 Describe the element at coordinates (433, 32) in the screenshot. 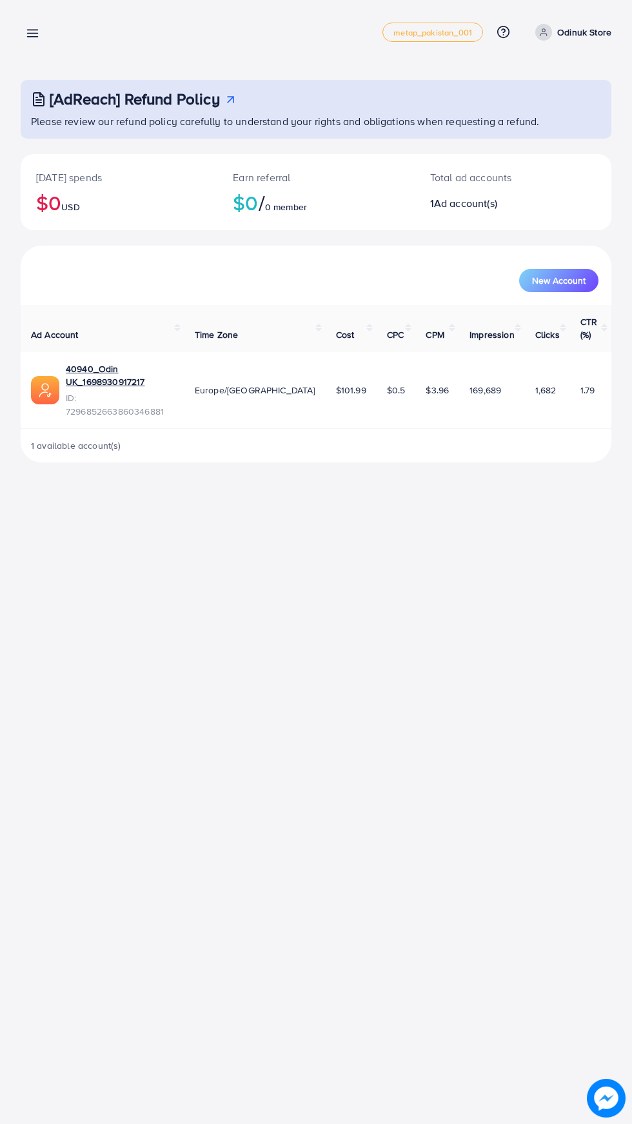

I see `a: metap_pakistan_001` at that location.